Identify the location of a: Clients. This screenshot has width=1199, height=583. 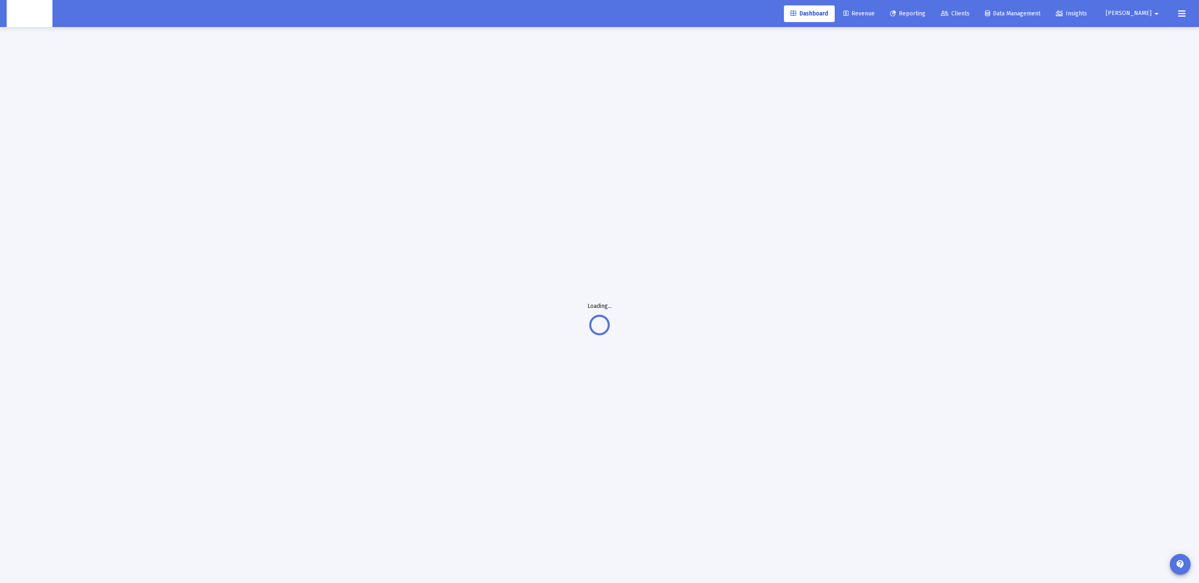
(955, 14).